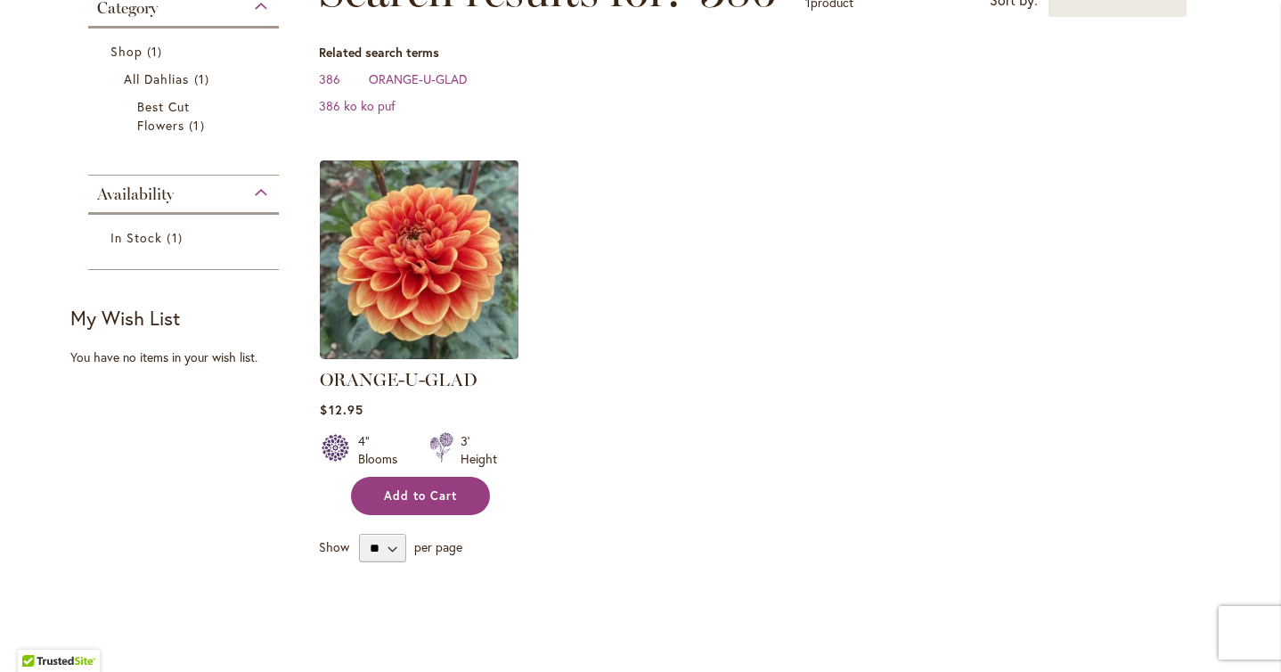 Image resolution: width=1281 pixels, height=672 pixels. What do you see at coordinates (421, 495) in the screenshot?
I see `span: Add to Cart` at bounding box center [421, 495].